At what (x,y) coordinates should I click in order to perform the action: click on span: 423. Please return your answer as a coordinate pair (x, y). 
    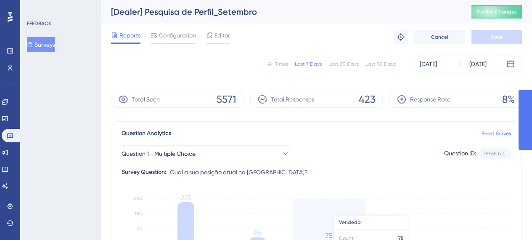
    Looking at the image, I should click on (367, 99).